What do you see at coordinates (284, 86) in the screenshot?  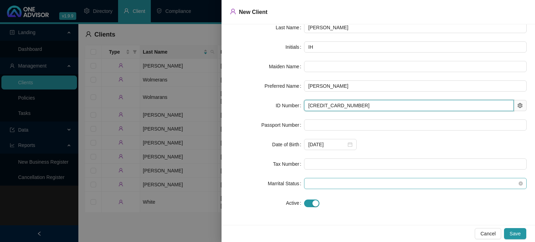 I see `label: Preferred Name` at bounding box center [284, 86].